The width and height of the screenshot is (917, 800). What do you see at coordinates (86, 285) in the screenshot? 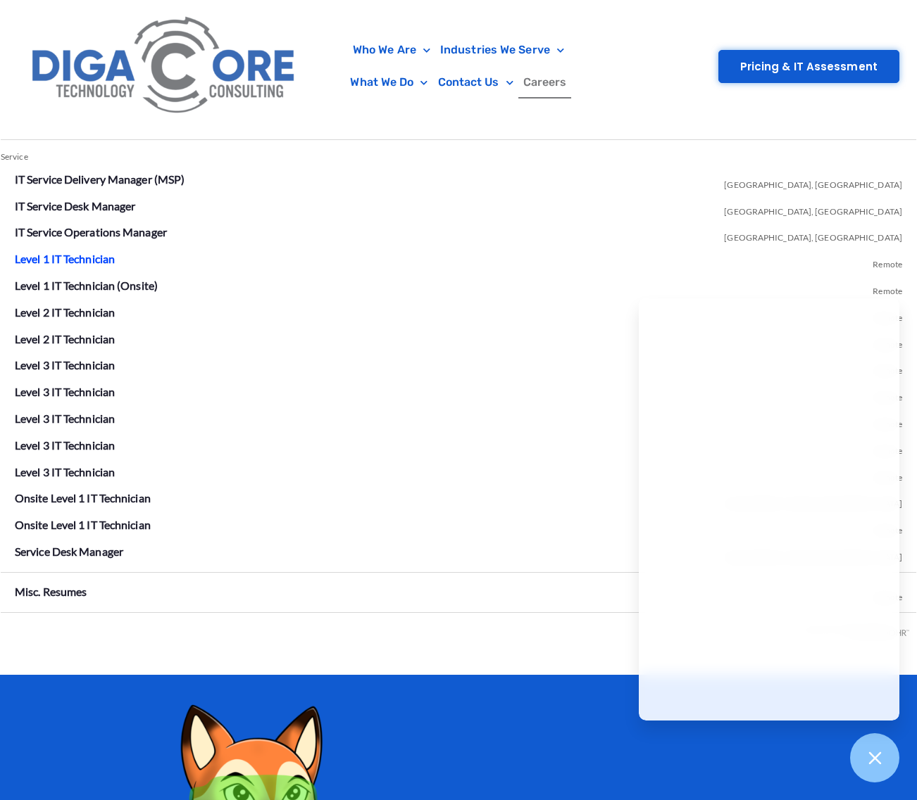
I see `a: Level 1 IT Technician (Onsite)` at bounding box center [86, 285].